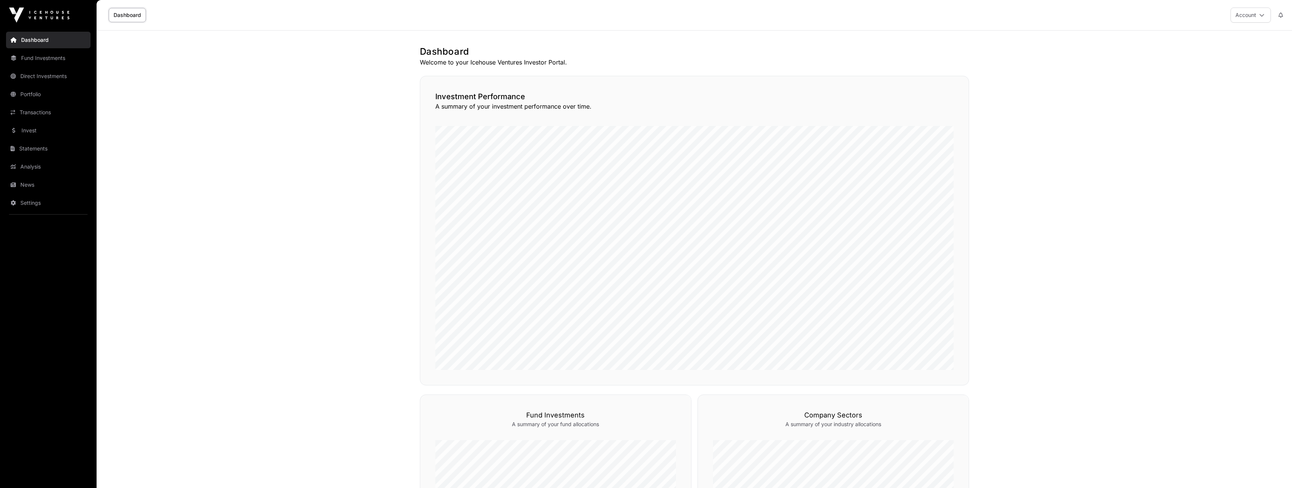 The image size is (1292, 488). I want to click on a: Invest, so click(48, 130).